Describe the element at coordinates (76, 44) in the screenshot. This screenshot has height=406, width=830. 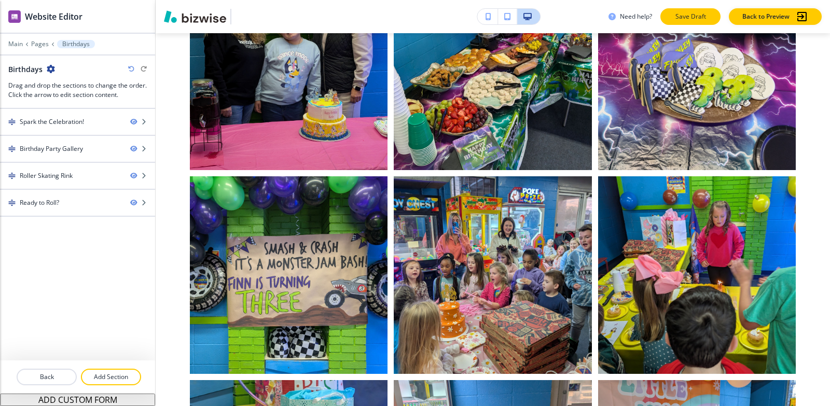
I see `button: Birthdays` at that location.